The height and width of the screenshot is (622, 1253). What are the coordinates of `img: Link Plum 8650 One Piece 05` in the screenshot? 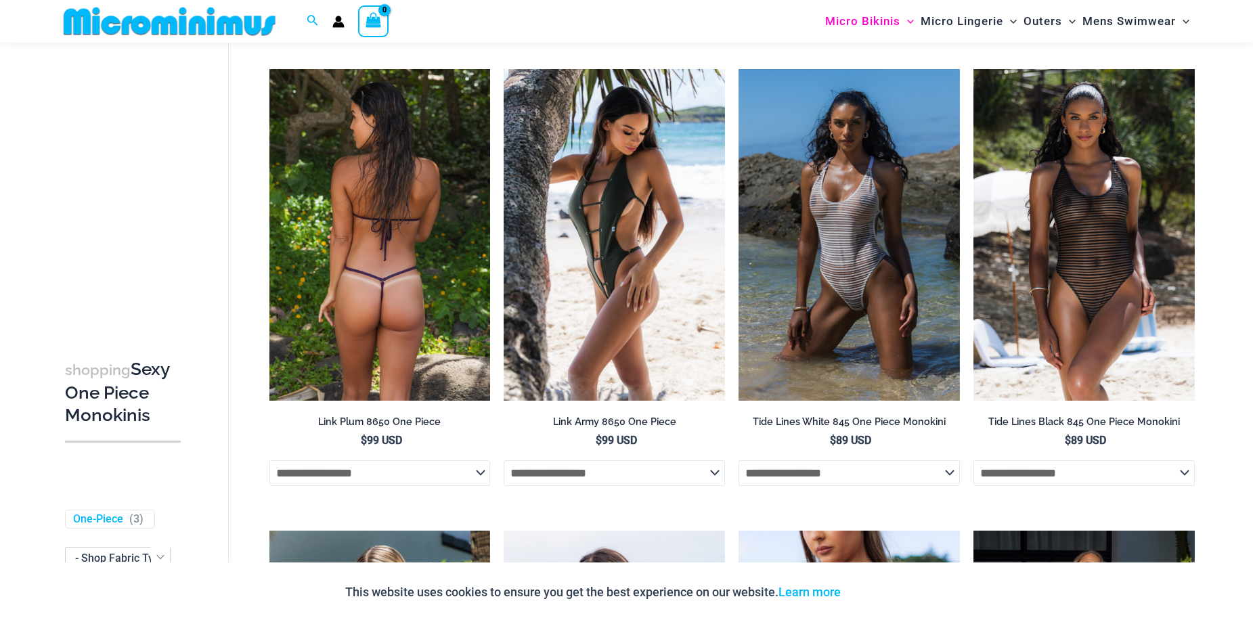 It's located at (380, 235).